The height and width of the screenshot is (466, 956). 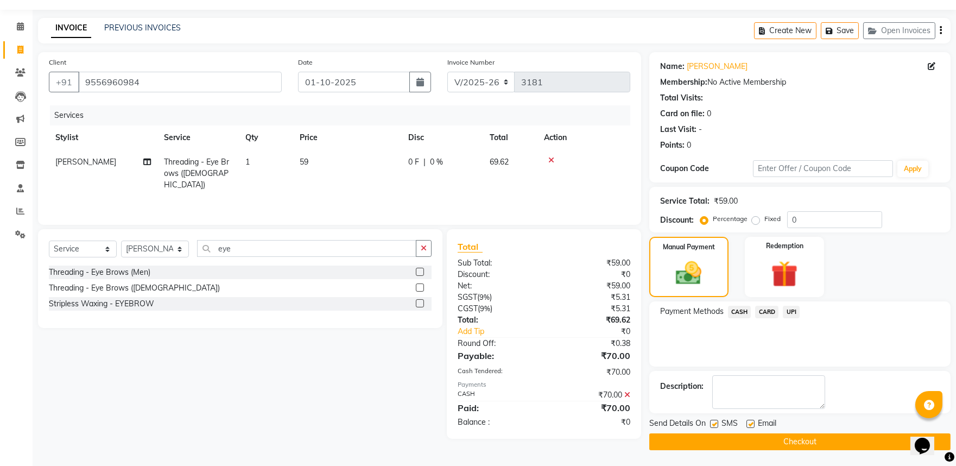 What do you see at coordinates (467, 308) in the screenshot?
I see `span: CGST` at bounding box center [467, 308].